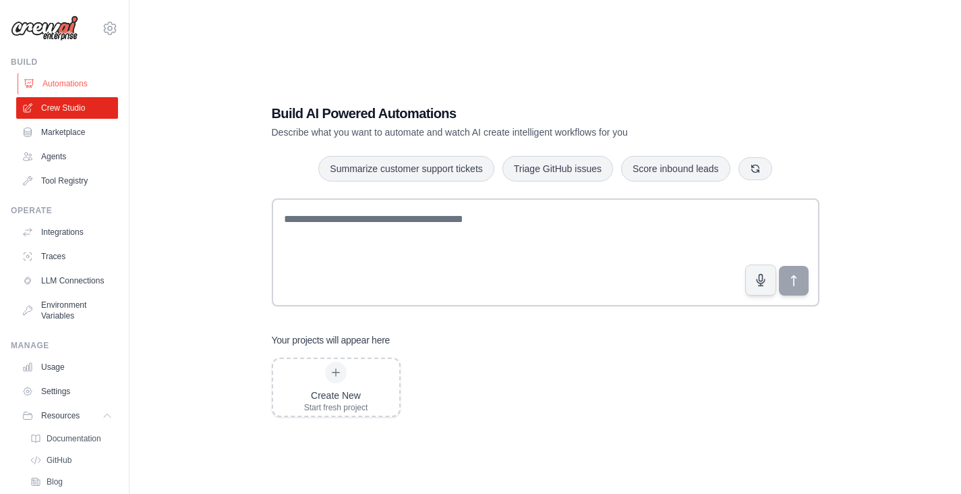  Describe the element at coordinates (59, 460) in the screenshot. I see `span: GitHub` at that location.